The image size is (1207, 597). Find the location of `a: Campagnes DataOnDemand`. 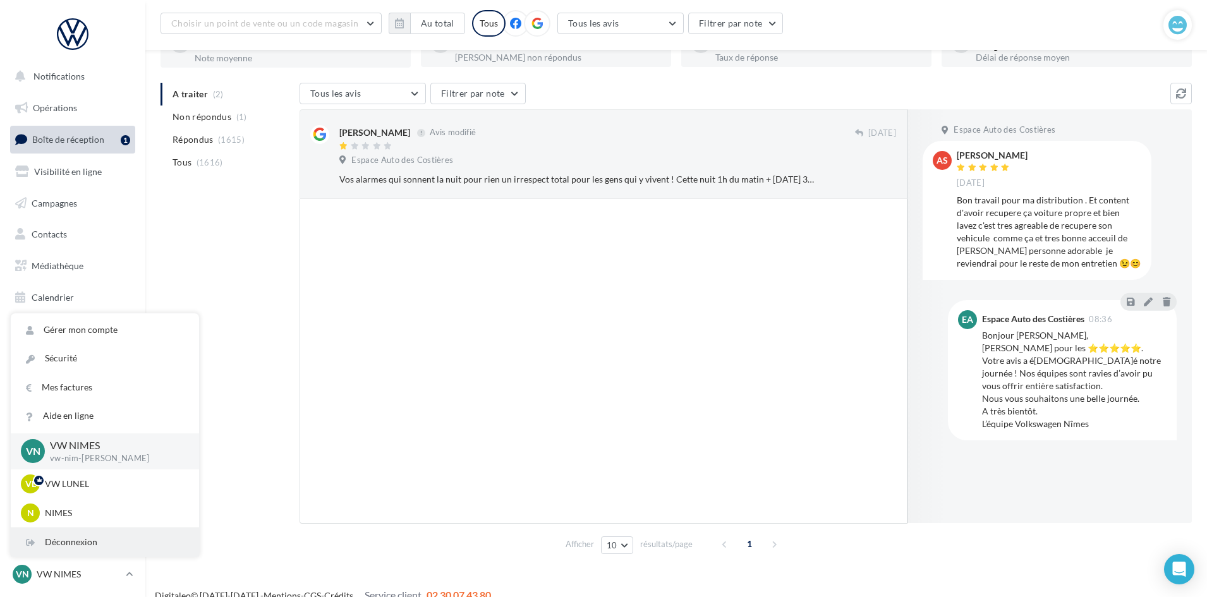

a: Campagnes DataOnDemand is located at coordinates (73, 376).